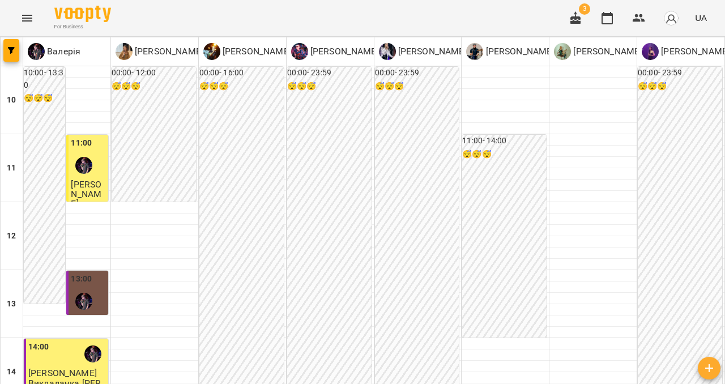 The image size is (725, 384). Describe the element at coordinates (81, 279) in the screenshot. I see `label: 13:00` at that location.